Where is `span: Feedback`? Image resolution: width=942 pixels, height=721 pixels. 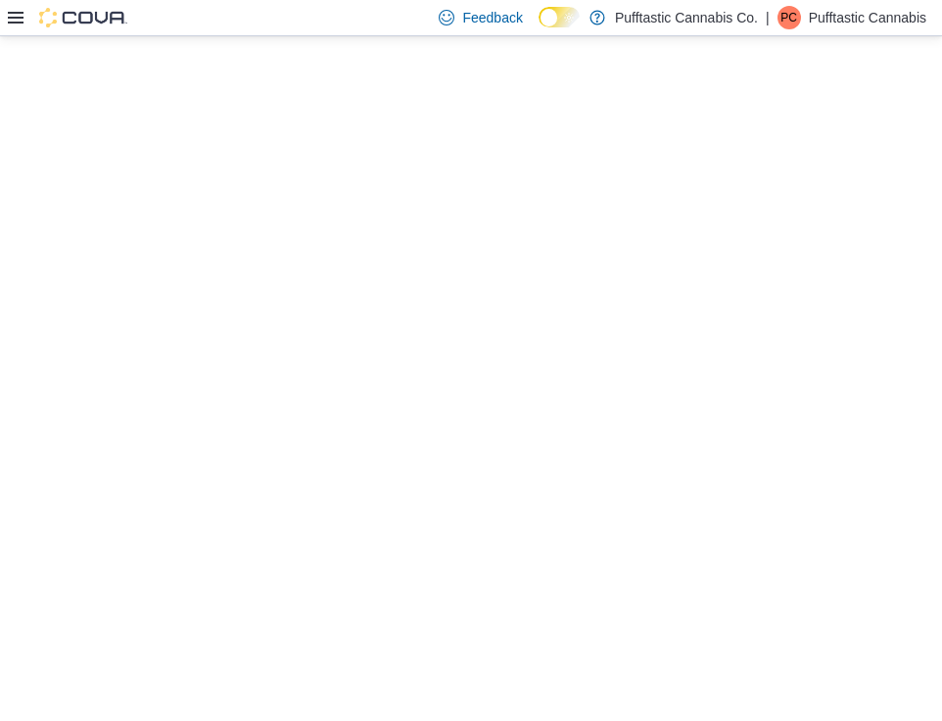 span: Feedback is located at coordinates (492, 18).